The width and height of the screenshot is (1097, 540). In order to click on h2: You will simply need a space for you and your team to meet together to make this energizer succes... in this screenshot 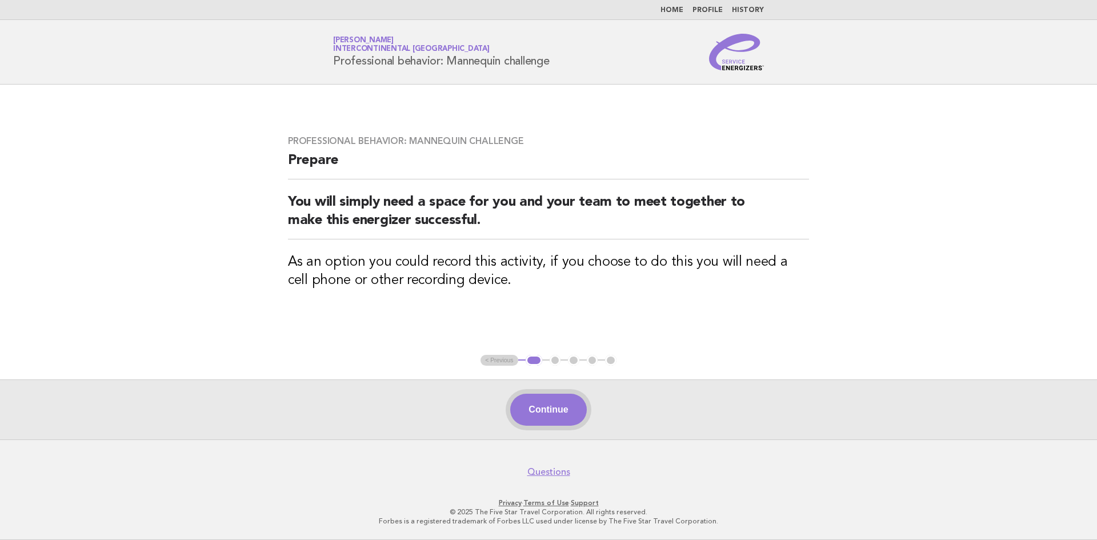, I will do `click(548, 216)`.